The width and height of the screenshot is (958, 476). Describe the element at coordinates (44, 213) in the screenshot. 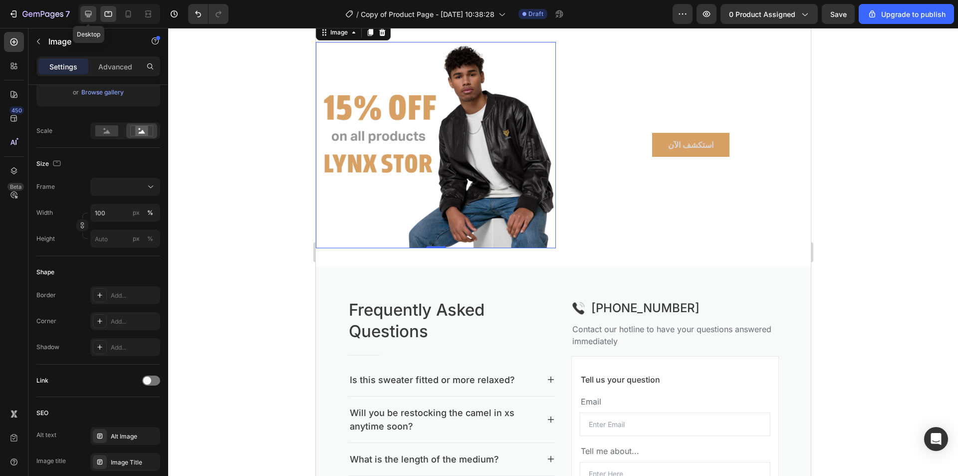

I see `label: Width` at that location.